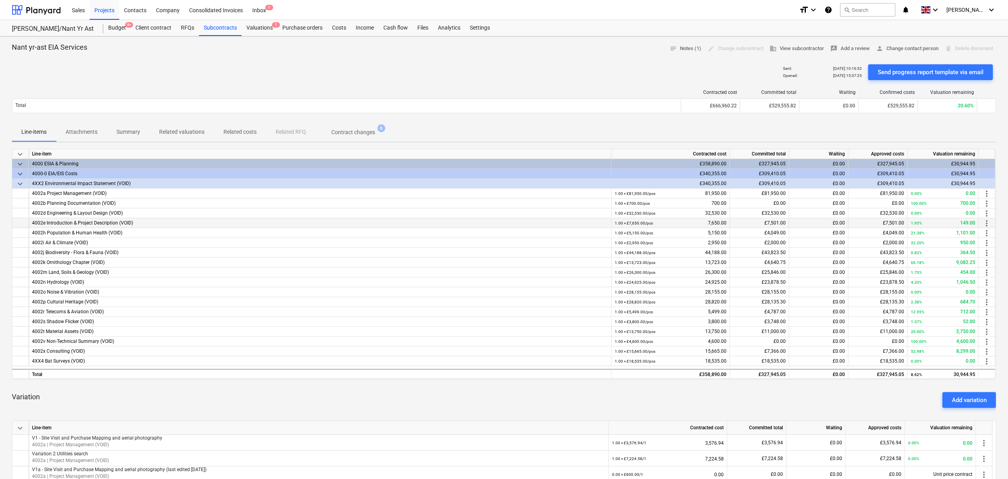 The image size is (1008, 479). I want to click on div: Analytics, so click(449, 28).